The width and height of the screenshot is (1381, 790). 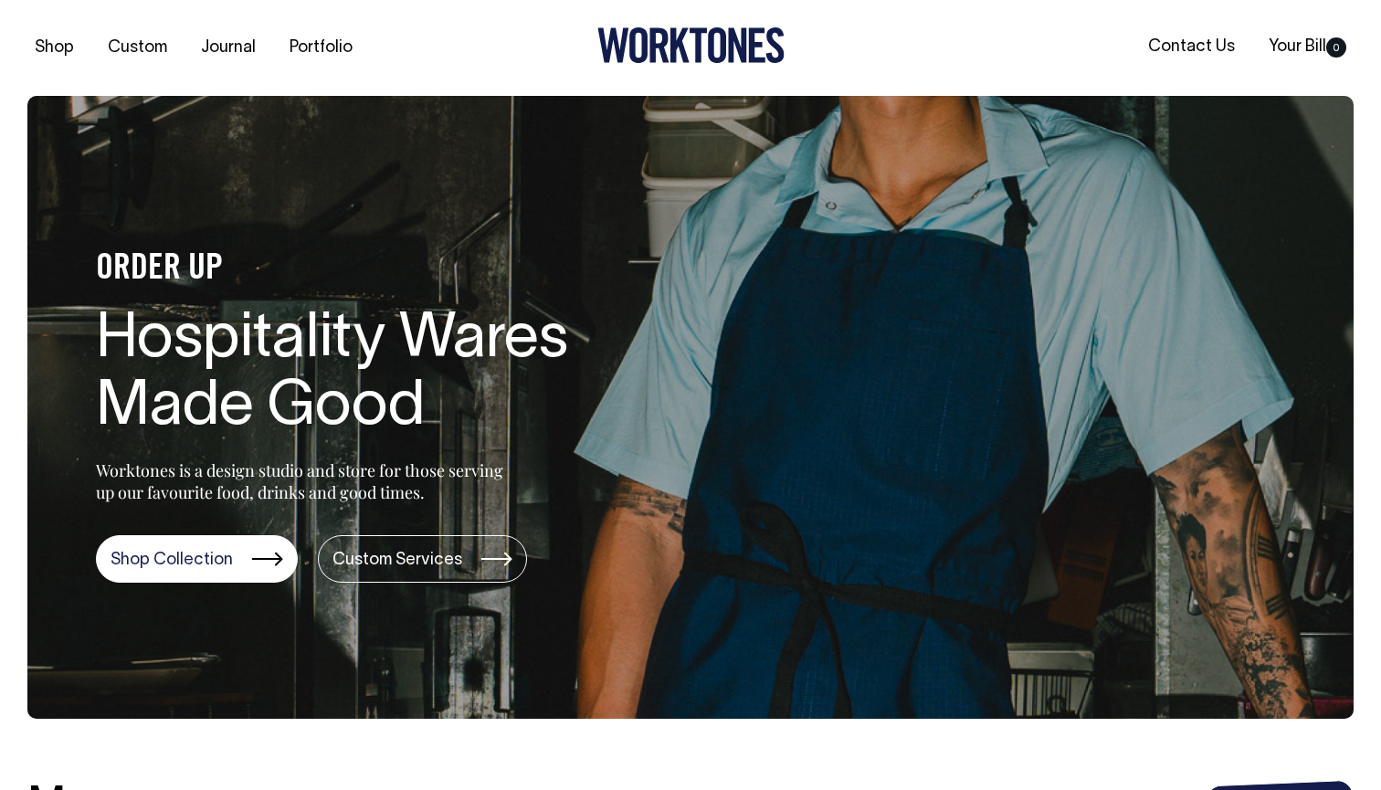 I want to click on a: Shop, so click(x=54, y=47).